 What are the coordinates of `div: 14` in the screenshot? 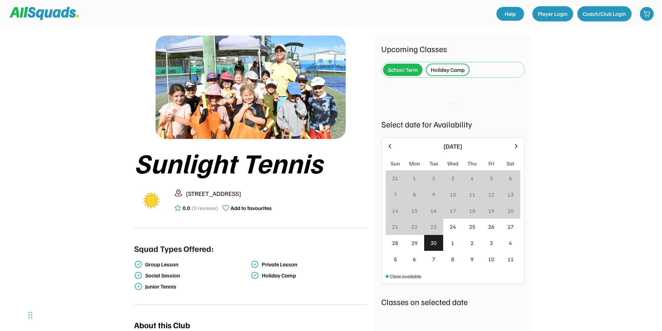 It's located at (395, 211).